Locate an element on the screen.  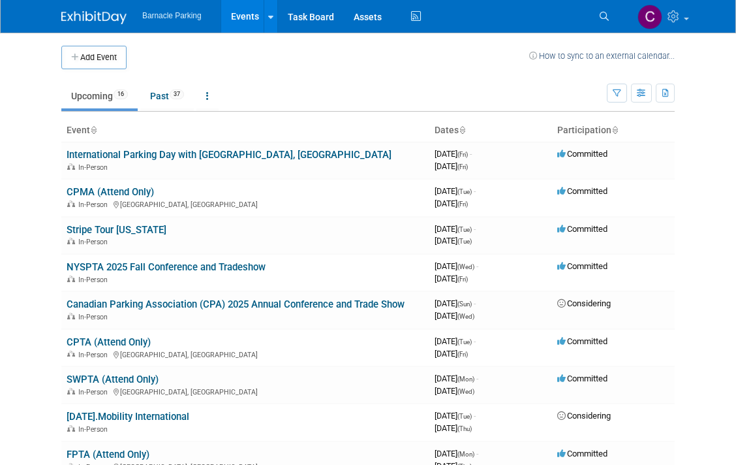
a: FPTA (Attend Only) is located at coordinates (108, 454).